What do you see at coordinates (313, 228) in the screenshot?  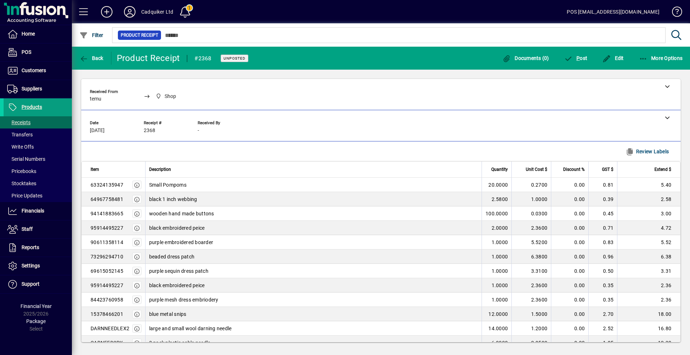 I see `td: black embroidered peice` at bounding box center [313, 228].